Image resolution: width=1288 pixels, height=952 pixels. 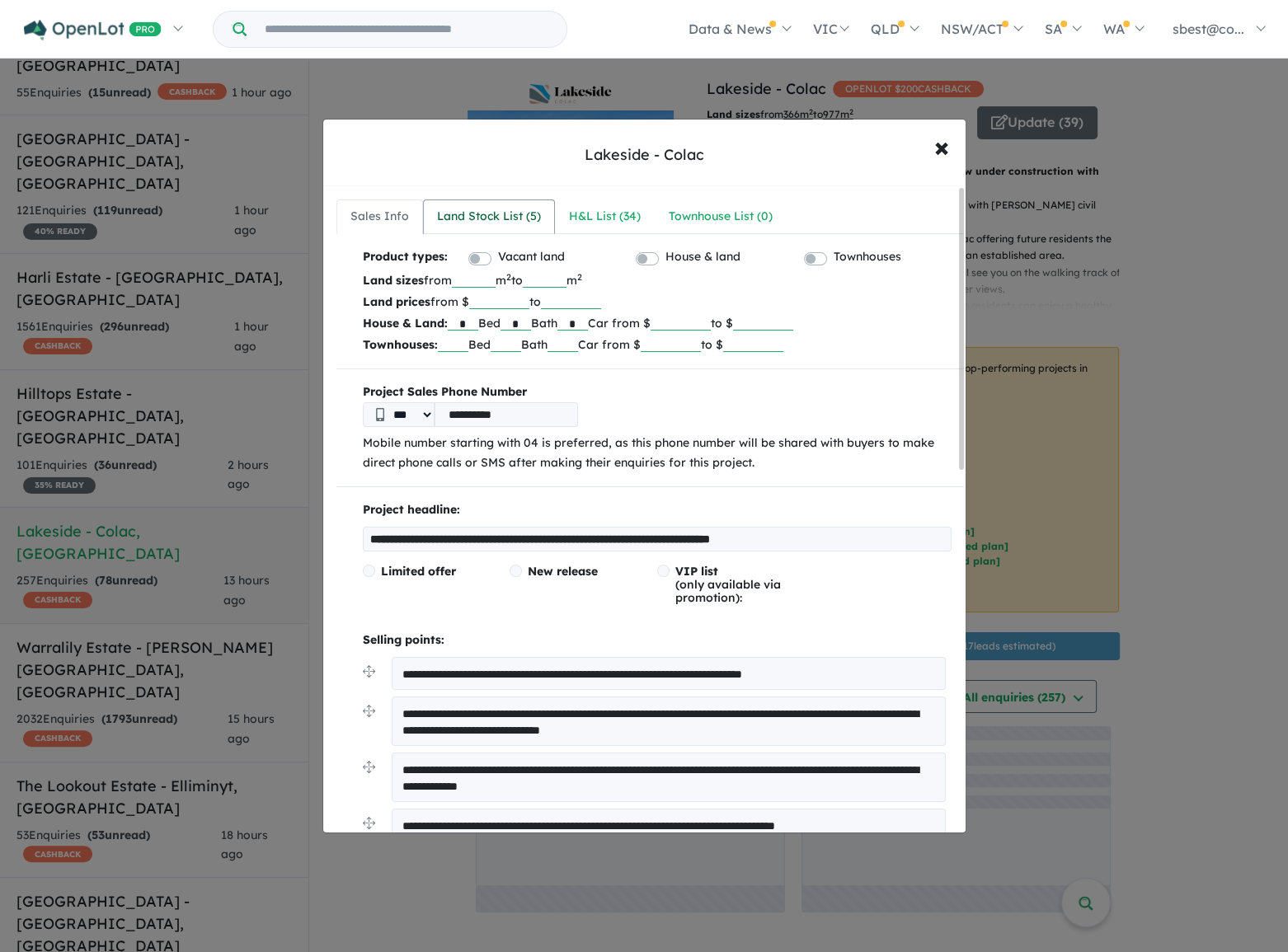 What do you see at coordinates (531, 257) in the screenshot?
I see `label: Vacant land` at bounding box center [531, 257].